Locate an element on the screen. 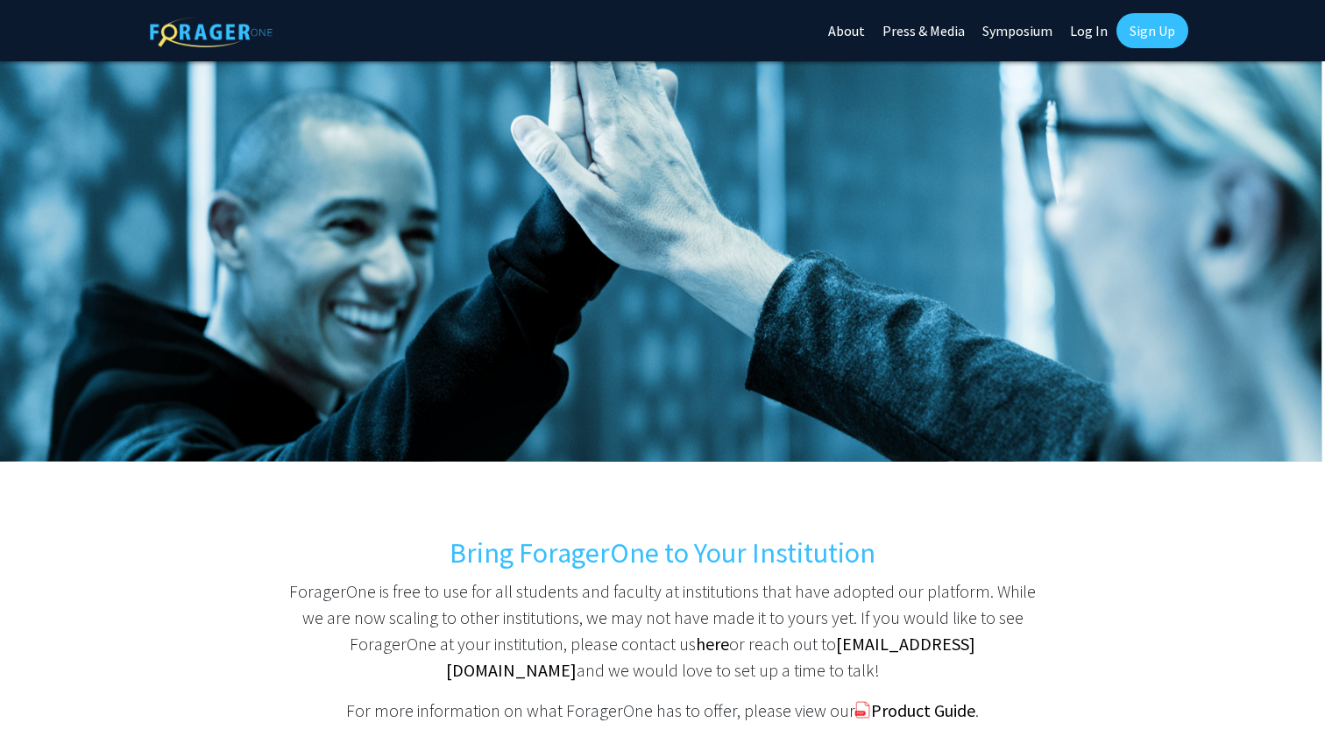  a: Sign Up is located at coordinates (1152, 31).